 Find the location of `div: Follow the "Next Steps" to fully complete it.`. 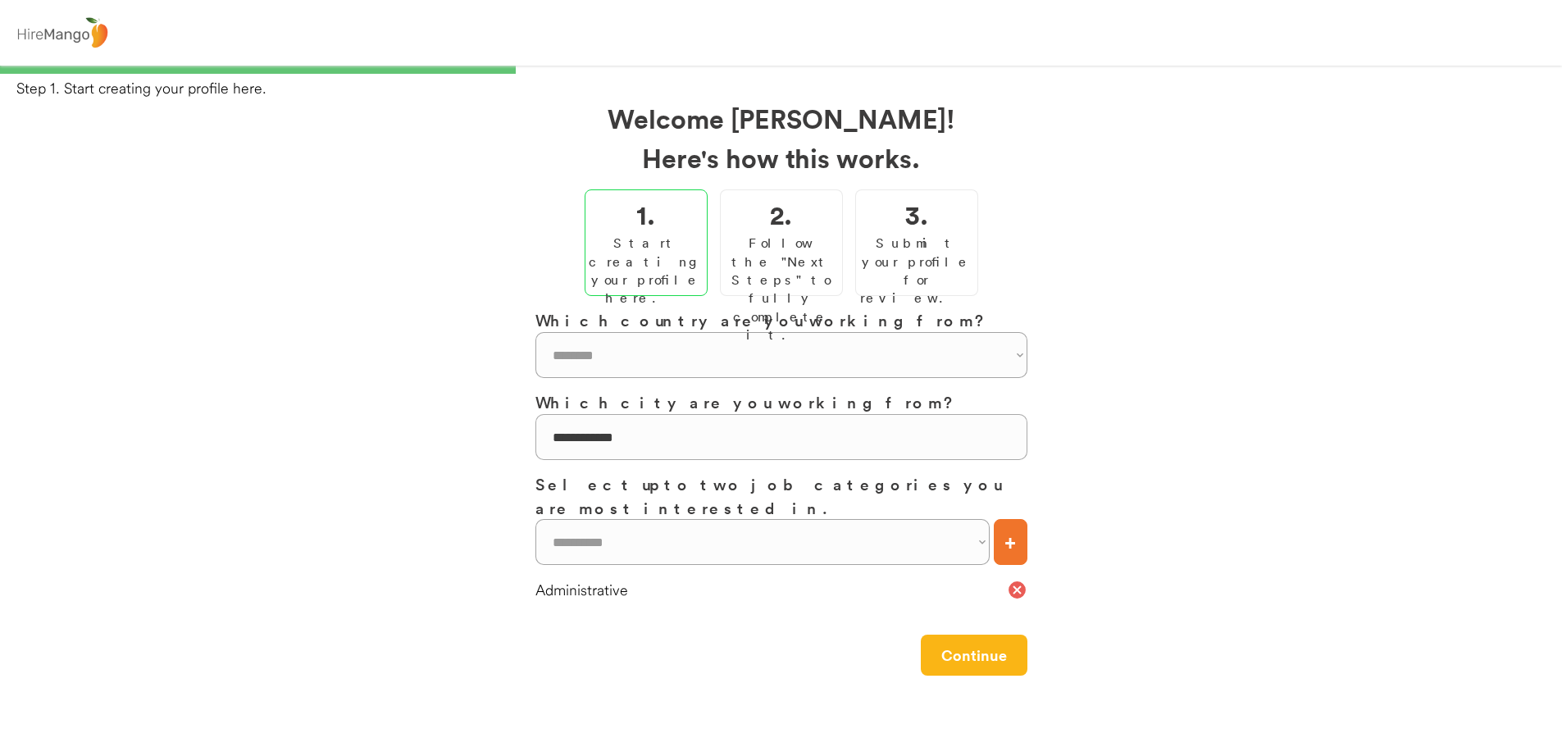

div: Follow the "Next Steps" to fully complete it. is located at coordinates (782, 289).